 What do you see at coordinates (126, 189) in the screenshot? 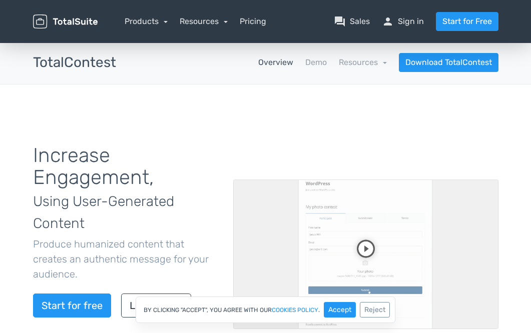
I see `h1: Increase Engagement,` at bounding box center [126, 189].